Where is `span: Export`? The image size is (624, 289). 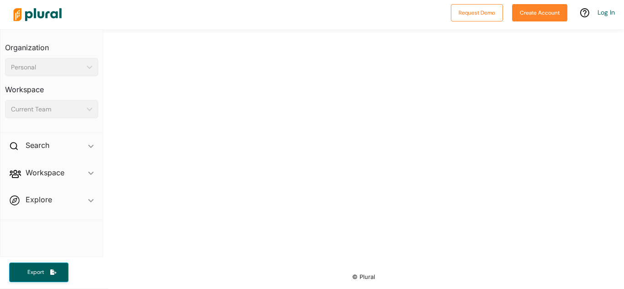
span: Export is located at coordinates (36, 272).